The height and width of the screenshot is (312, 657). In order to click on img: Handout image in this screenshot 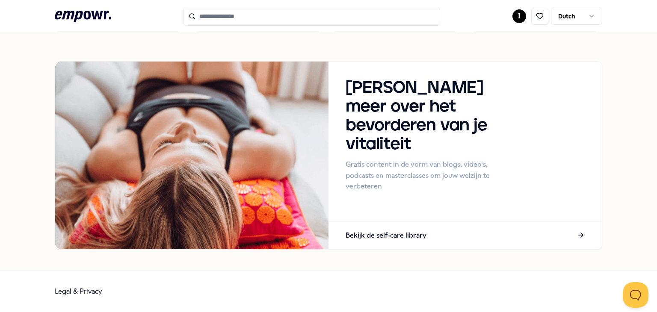, I will do `click(192, 155)`.